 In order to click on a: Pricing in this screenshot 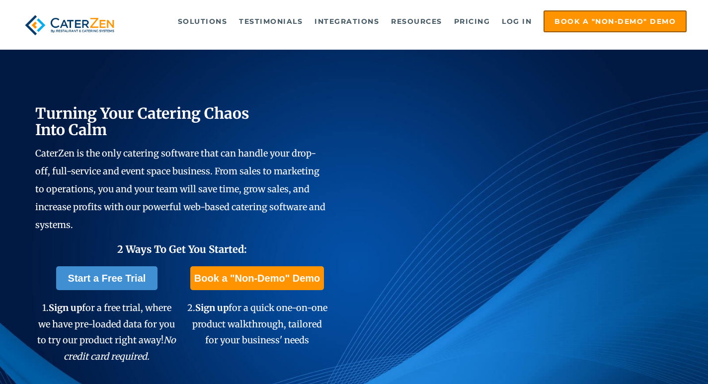, I will do `click(472, 21)`.